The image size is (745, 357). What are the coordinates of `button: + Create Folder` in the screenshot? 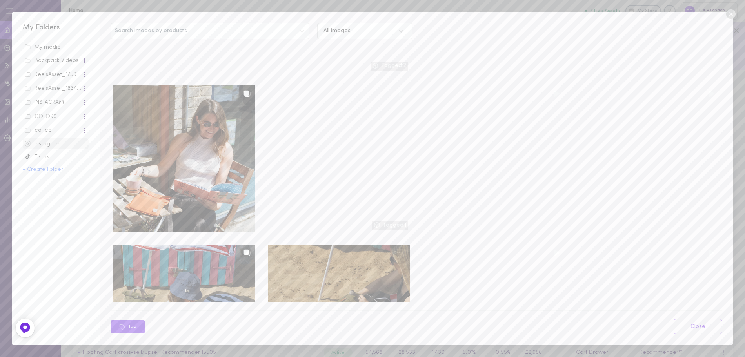 It's located at (43, 170).